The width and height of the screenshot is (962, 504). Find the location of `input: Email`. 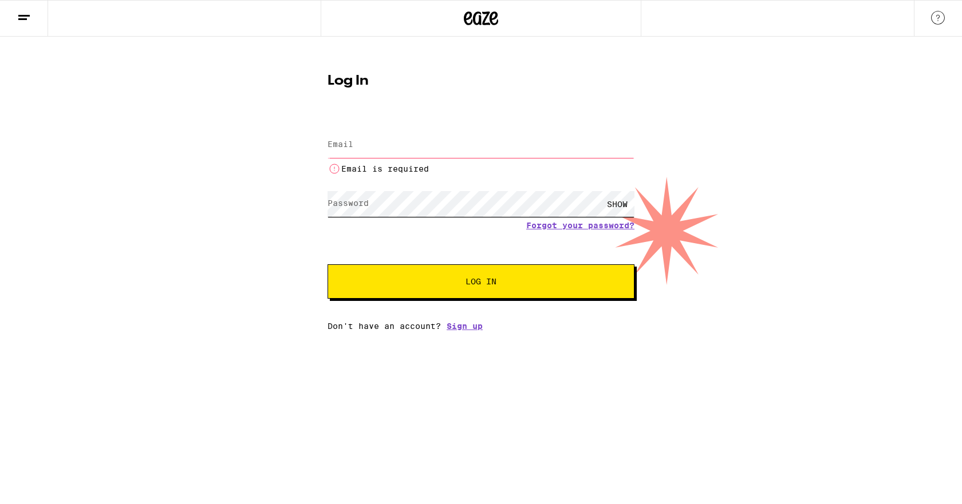

input: Email is located at coordinates (481, 145).